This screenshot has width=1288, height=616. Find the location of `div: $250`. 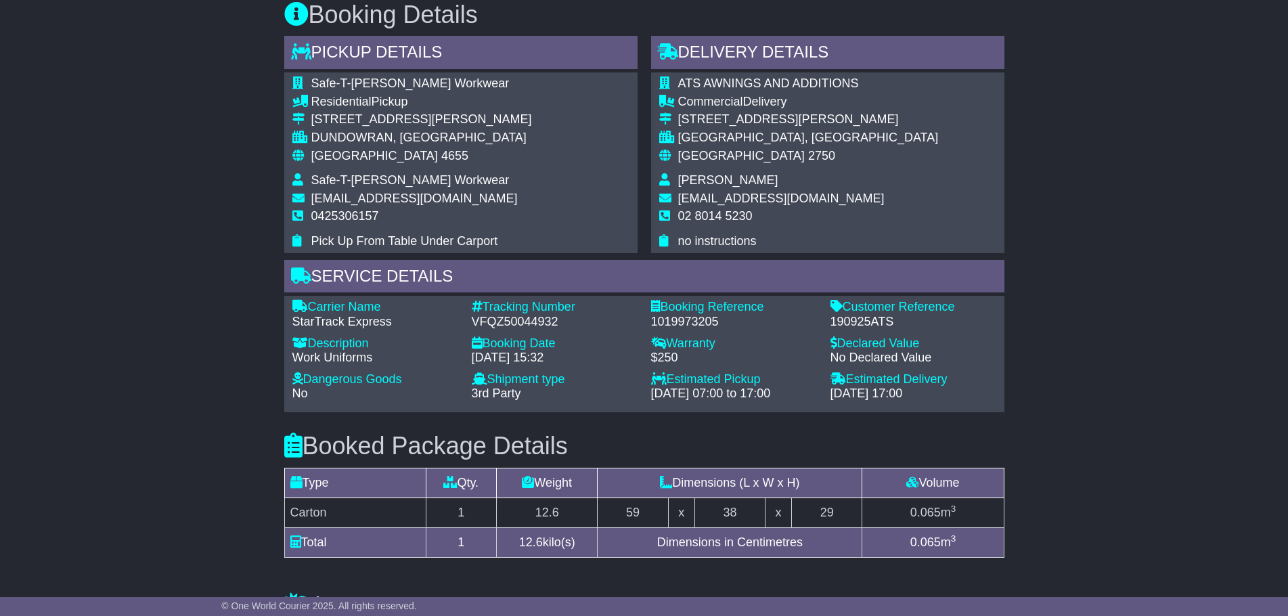

div: $250 is located at coordinates (734, 358).